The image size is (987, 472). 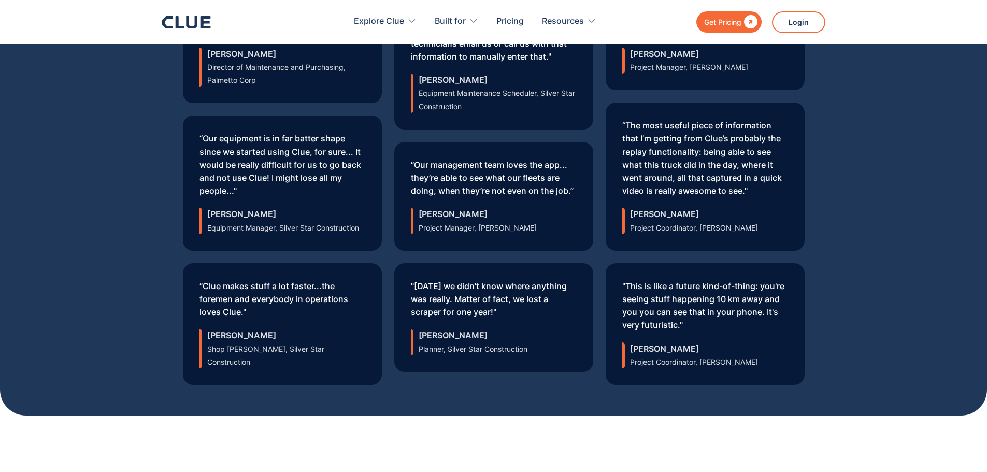 What do you see at coordinates (729, 22) in the screenshot?
I see `a: Get Pricing` at bounding box center [729, 22].